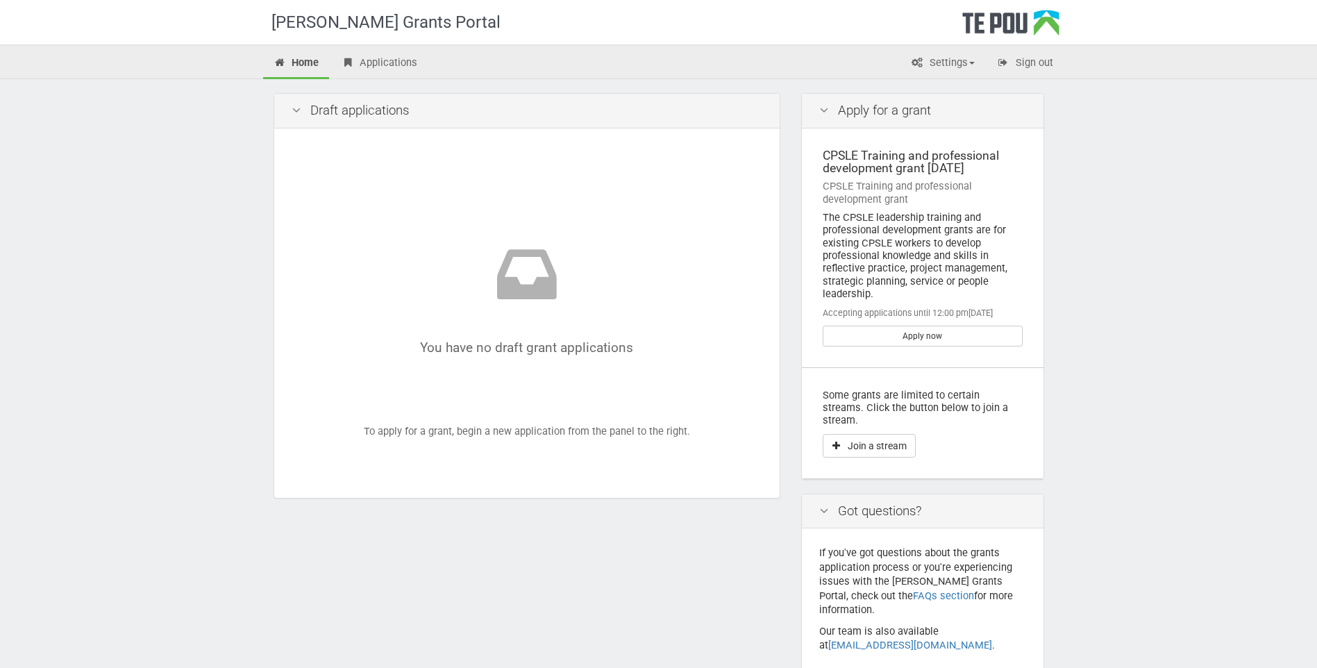  I want to click on a: Sign out, so click(1025, 64).